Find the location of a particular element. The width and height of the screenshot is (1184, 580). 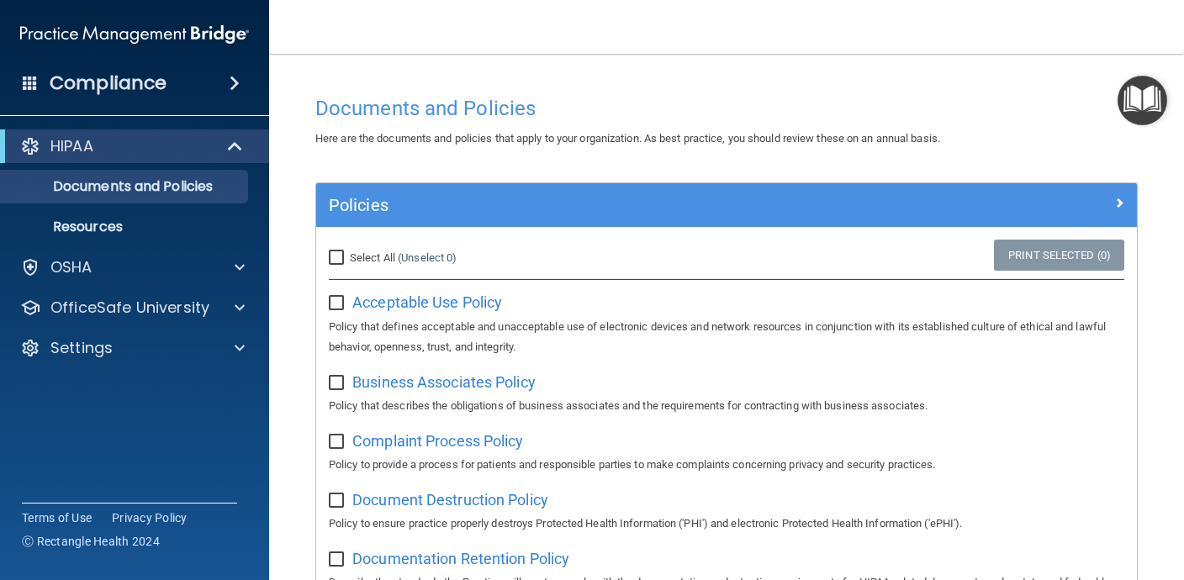

p: OfficeSafe University is located at coordinates (130, 308).